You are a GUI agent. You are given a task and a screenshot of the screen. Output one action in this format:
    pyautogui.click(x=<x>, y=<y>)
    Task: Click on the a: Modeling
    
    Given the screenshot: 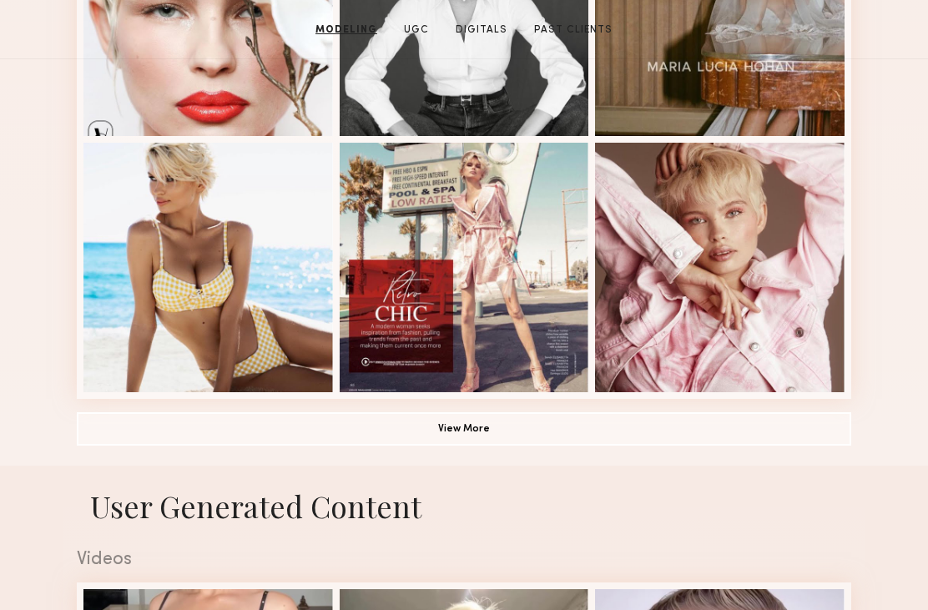 What is the action you would take?
    pyautogui.click(x=346, y=30)
    